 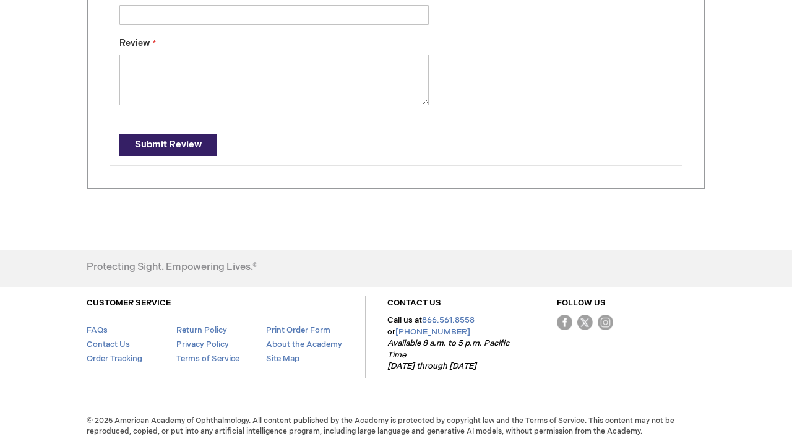 What do you see at coordinates (450, 343) in the screenshot?
I see `p: Call us at or` at bounding box center [450, 343].